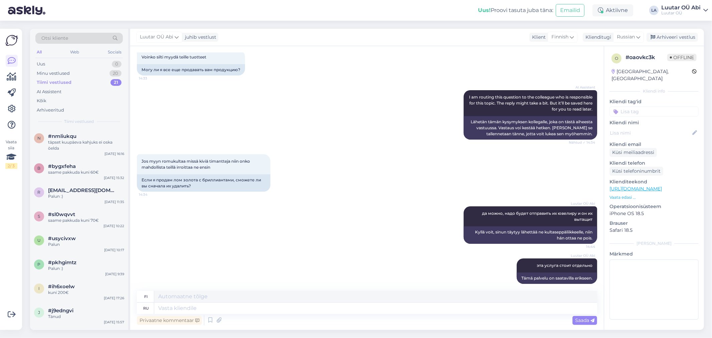 This screenshot has width=712, height=338. Describe the element at coordinates (626, 37) in the screenshot. I see `span: Russian` at that location.